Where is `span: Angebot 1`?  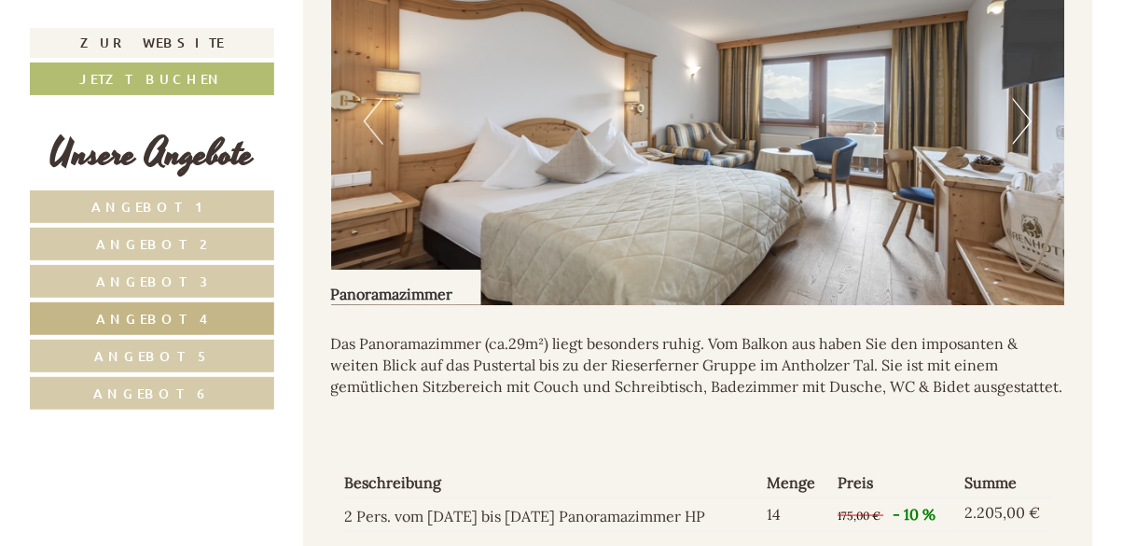 span: Angebot 1 is located at coordinates (152, 206).